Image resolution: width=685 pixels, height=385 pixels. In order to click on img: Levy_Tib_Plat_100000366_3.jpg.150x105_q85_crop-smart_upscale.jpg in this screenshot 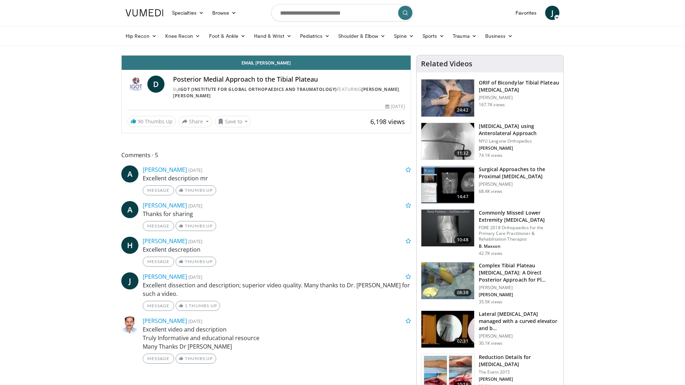, I will do `click(448, 98)`.